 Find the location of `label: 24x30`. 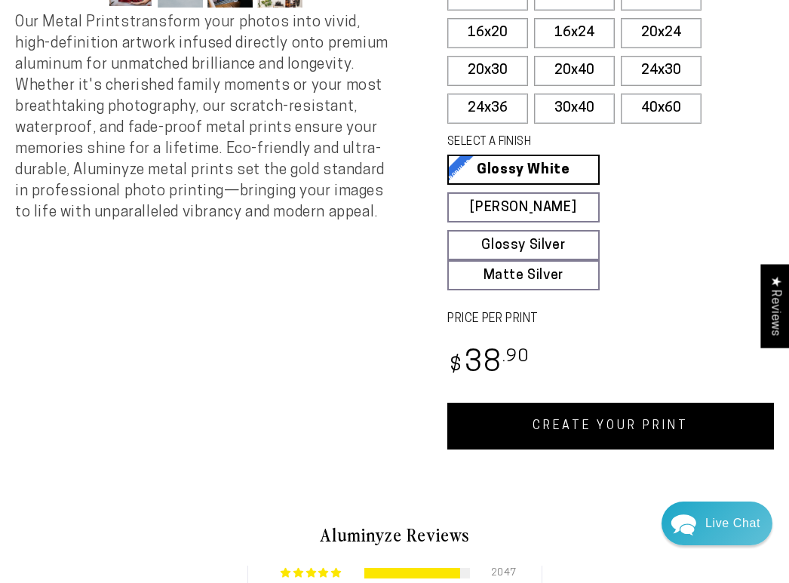

label: 24x30 is located at coordinates (661, 71).